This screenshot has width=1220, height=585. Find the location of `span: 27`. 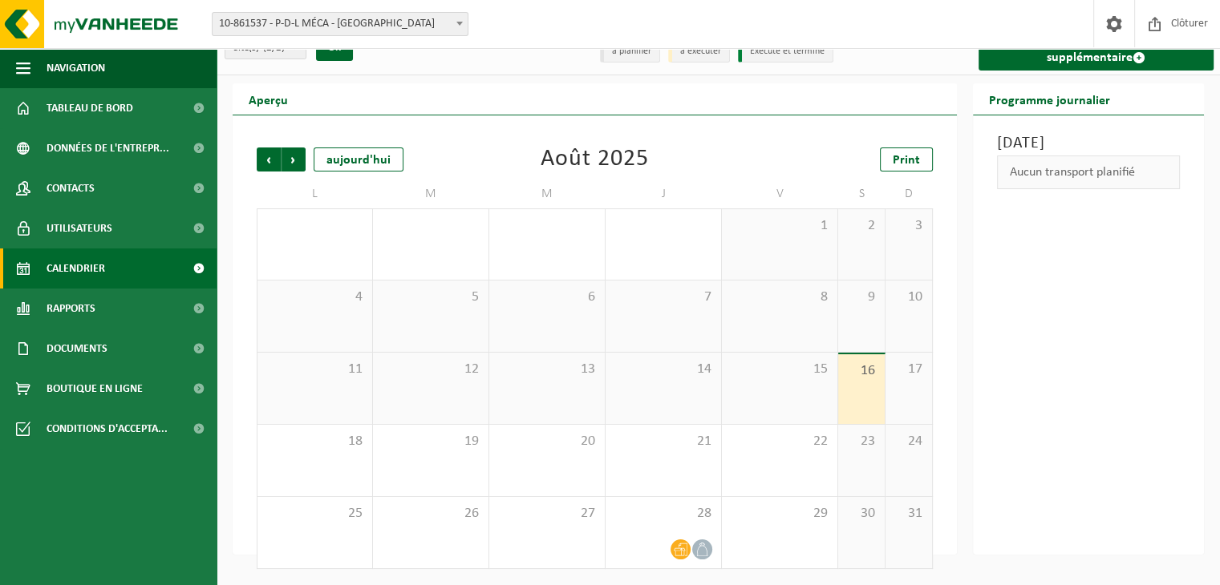

span: 27 is located at coordinates (547, 514).